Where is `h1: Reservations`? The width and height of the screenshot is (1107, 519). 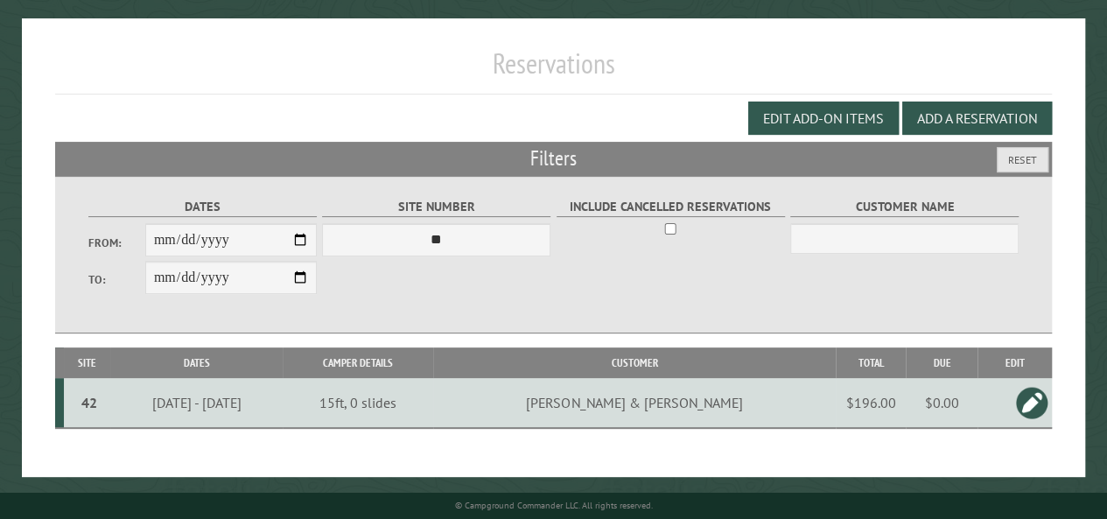
h1: Reservations is located at coordinates (553, 70).